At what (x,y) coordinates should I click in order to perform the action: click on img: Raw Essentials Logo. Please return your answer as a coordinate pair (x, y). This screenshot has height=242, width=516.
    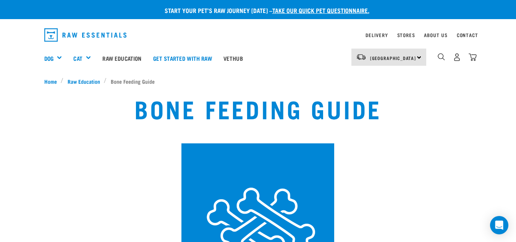
    Looking at the image, I should click on (86, 35).